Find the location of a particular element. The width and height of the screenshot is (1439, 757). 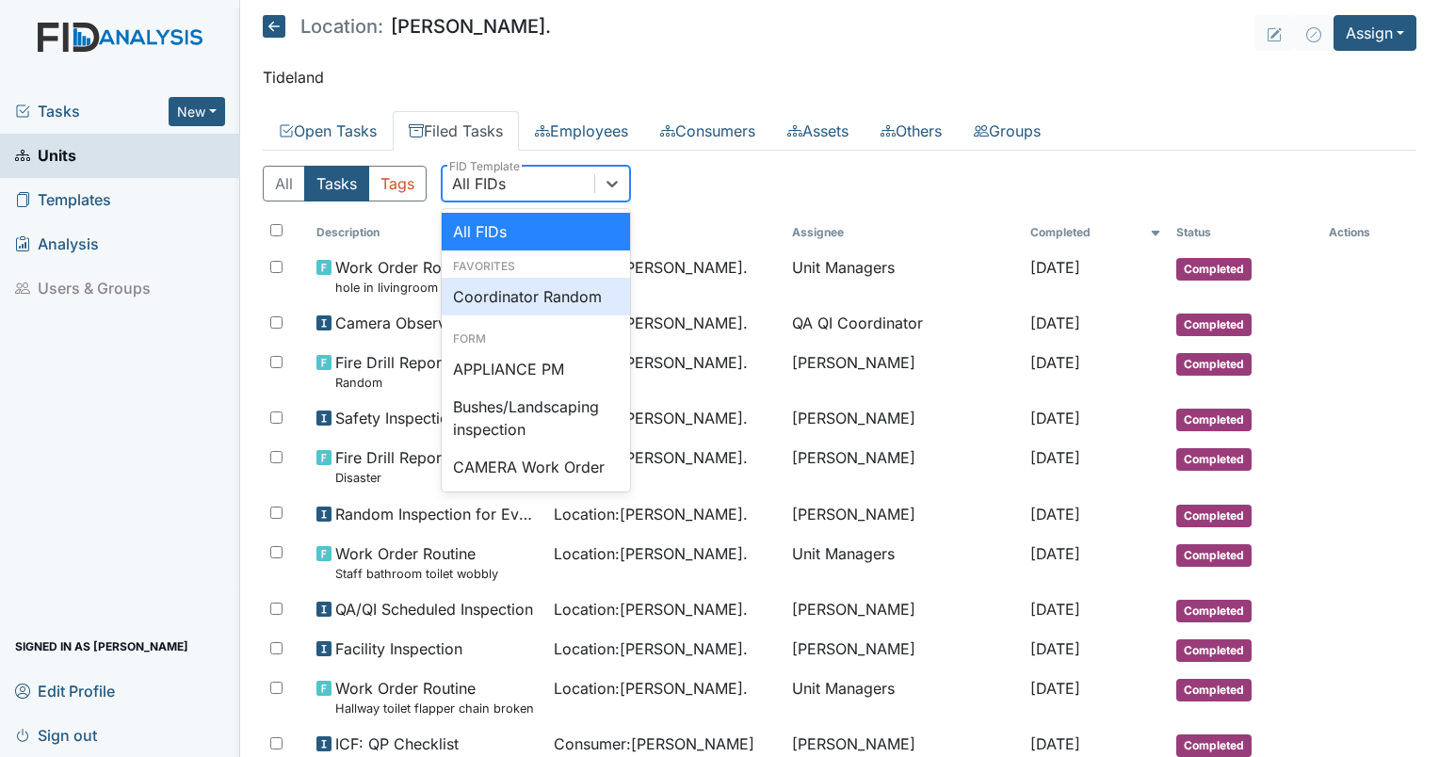

a: Consumers is located at coordinates (707, 131).